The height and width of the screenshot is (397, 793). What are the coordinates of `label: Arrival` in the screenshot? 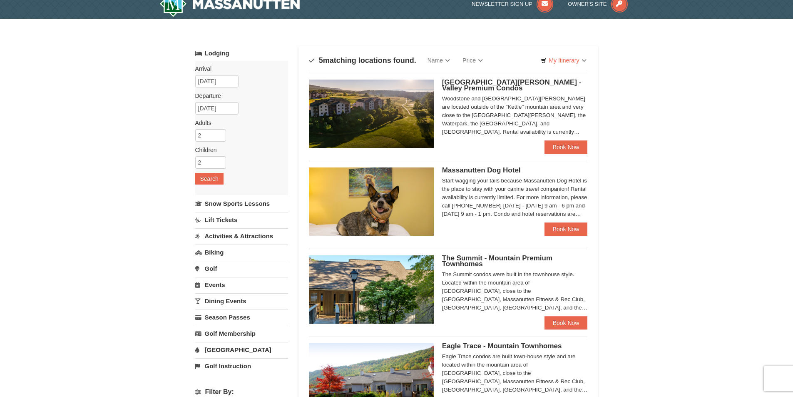 It's located at (239, 69).